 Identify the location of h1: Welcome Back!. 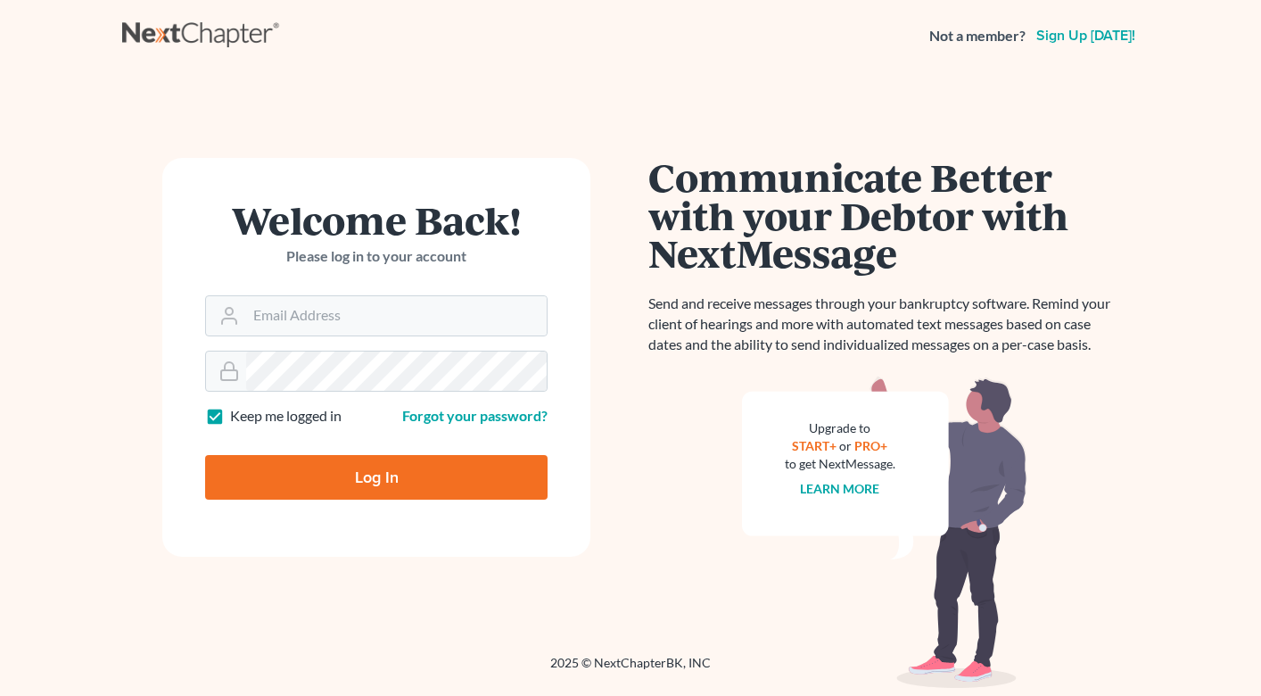
(376, 219).